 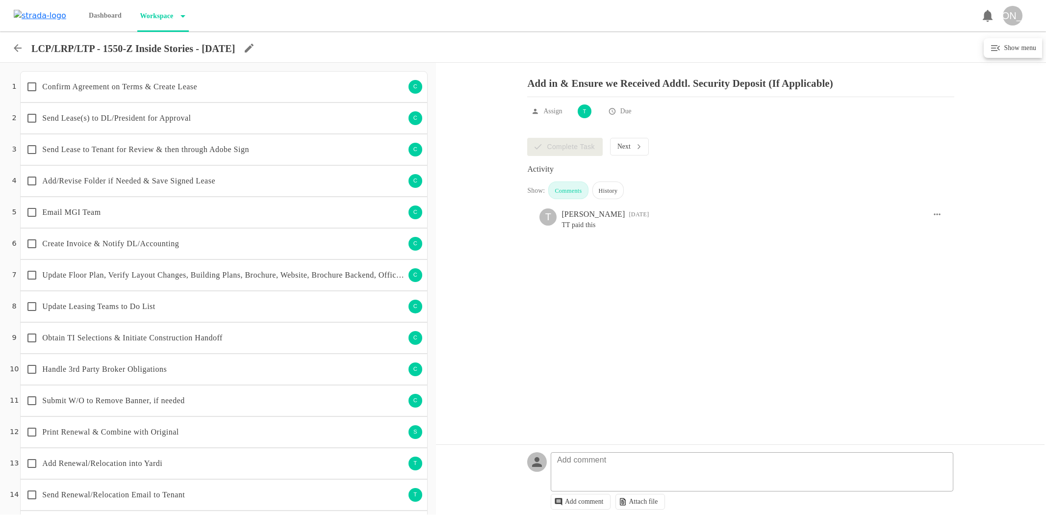 I want to click on p: Assign, so click(x=553, y=111).